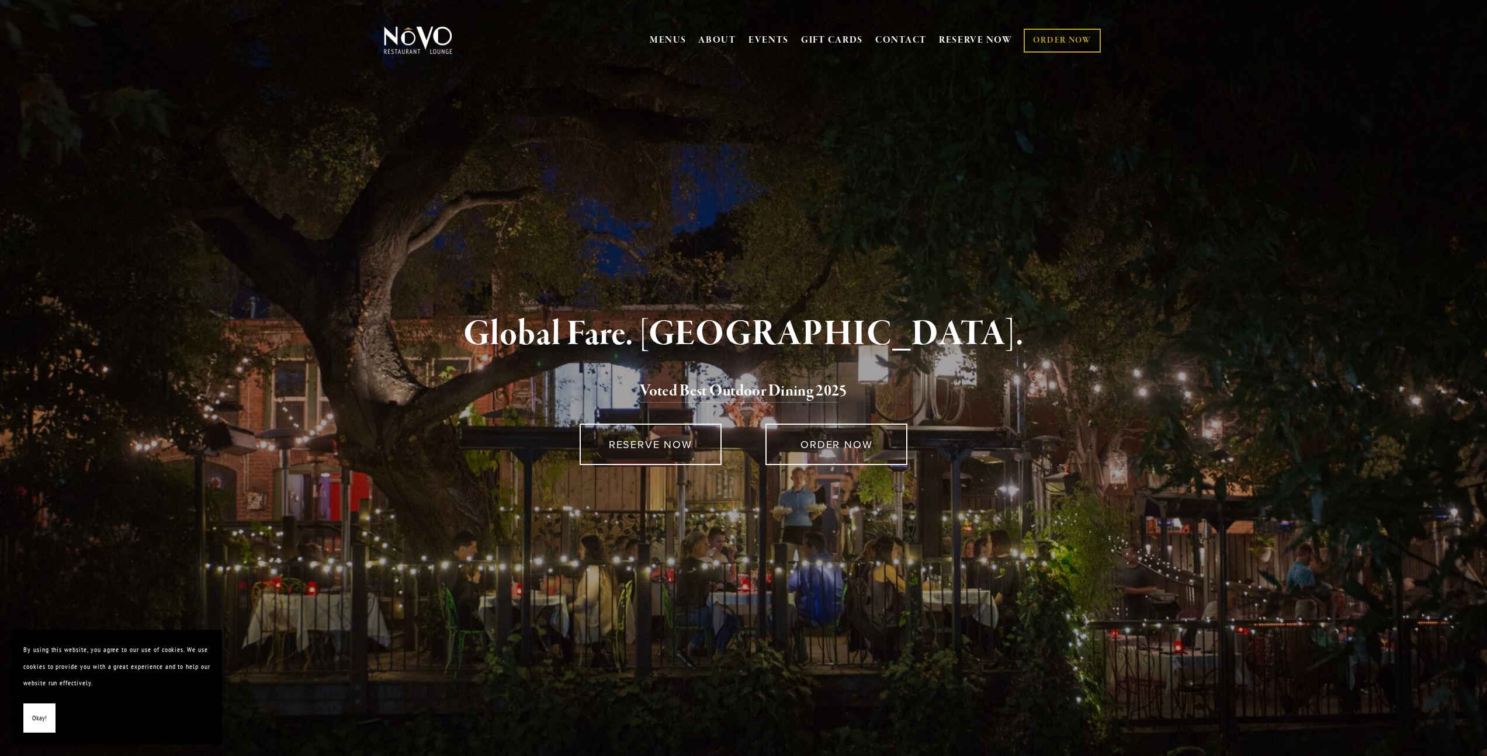 This screenshot has width=1487, height=756. I want to click on a: CONTACT, so click(901, 40).